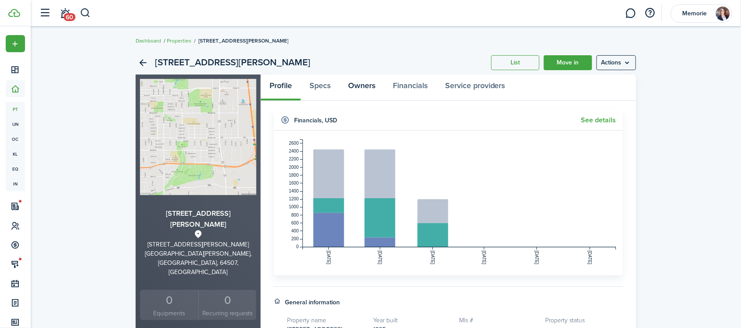 This screenshot has width=741, height=328. What do you see at coordinates (294, 207) in the screenshot?
I see `tspan: 1000` at bounding box center [294, 207].